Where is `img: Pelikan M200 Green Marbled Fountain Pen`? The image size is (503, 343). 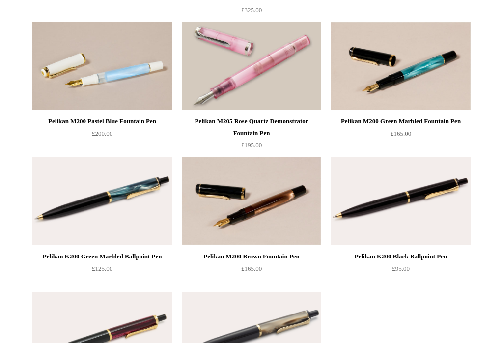
img: Pelikan M200 Green Marbled Fountain Pen is located at coordinates (401, 66).